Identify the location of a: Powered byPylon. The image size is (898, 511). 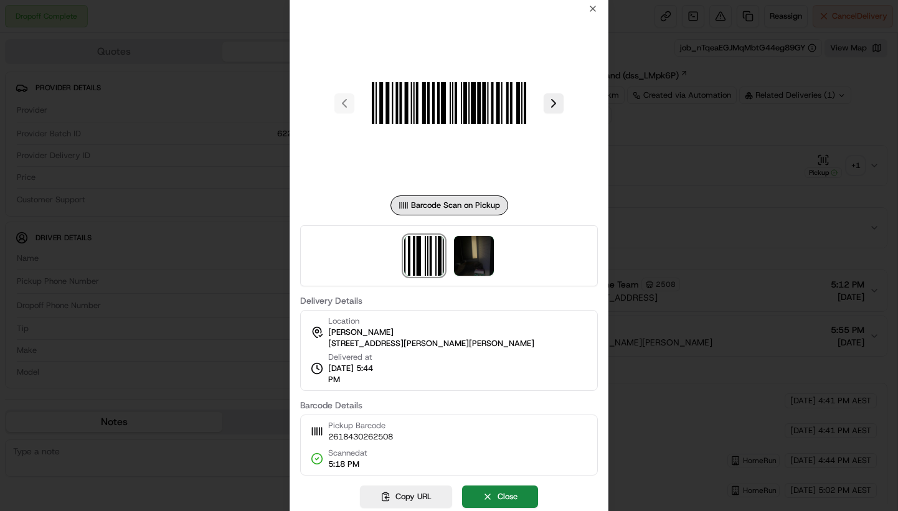
(119, 215).